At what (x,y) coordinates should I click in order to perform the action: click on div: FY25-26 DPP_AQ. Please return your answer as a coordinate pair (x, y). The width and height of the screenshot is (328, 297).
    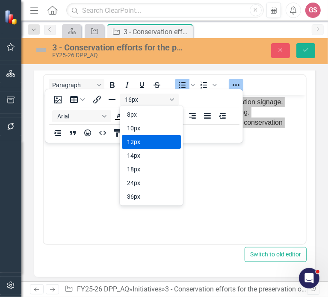
    Looking at the image, I should click on (118, 55).